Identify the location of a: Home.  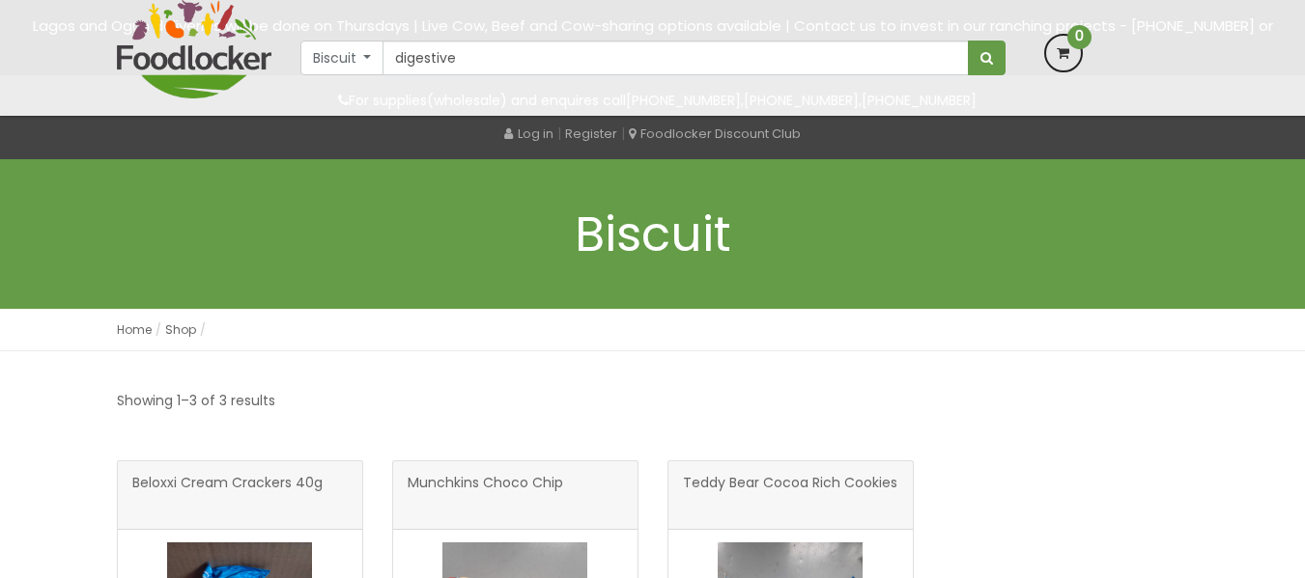
(134, 329).